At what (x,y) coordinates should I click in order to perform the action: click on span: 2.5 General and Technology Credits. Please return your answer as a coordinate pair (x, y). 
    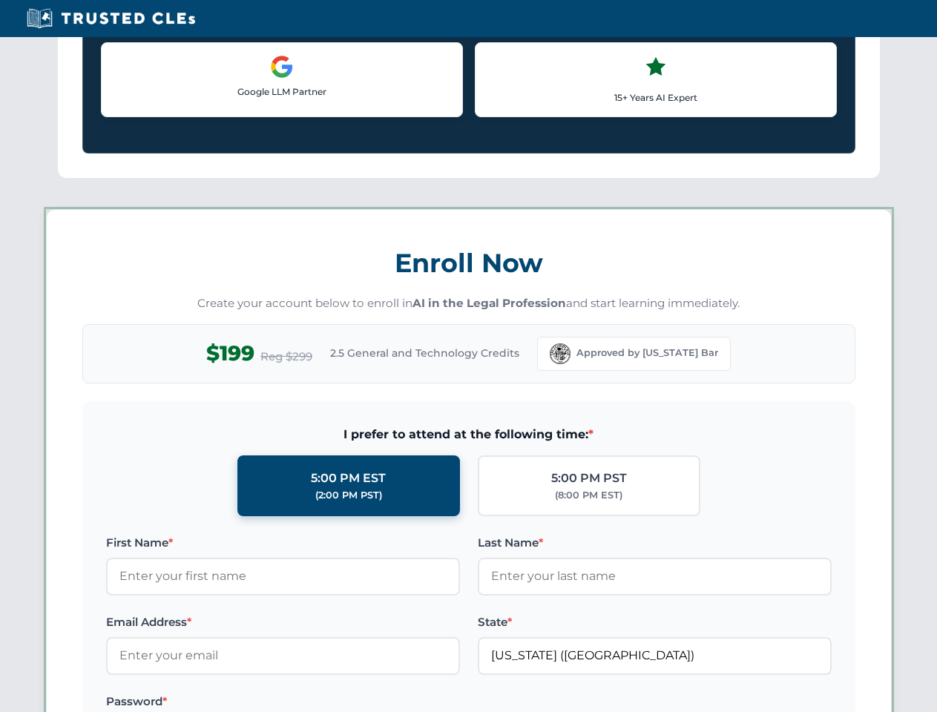
    Looking at the image, I should click on (424, 353).